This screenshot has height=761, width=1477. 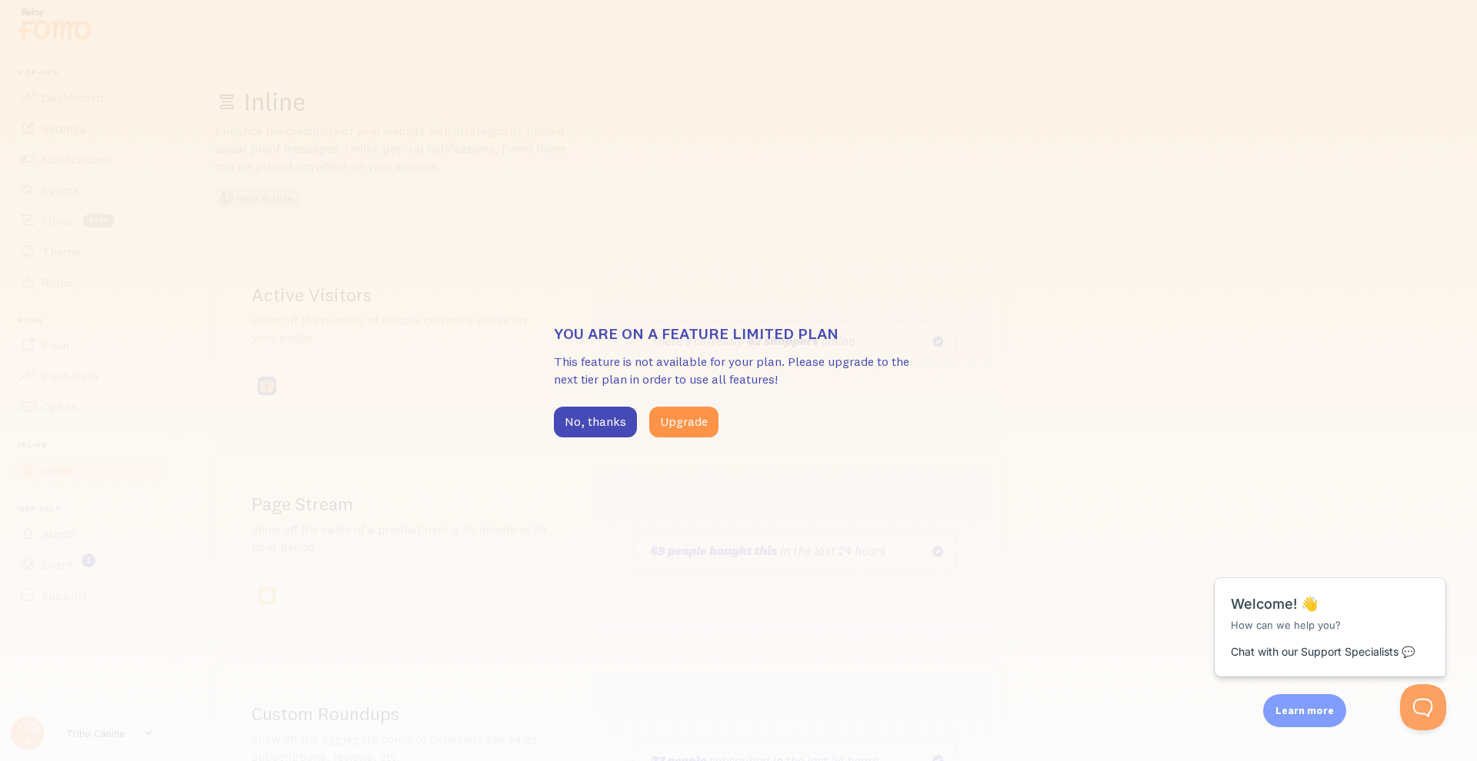 I want to click on button: Upgrade, so click(x=684, y=422).